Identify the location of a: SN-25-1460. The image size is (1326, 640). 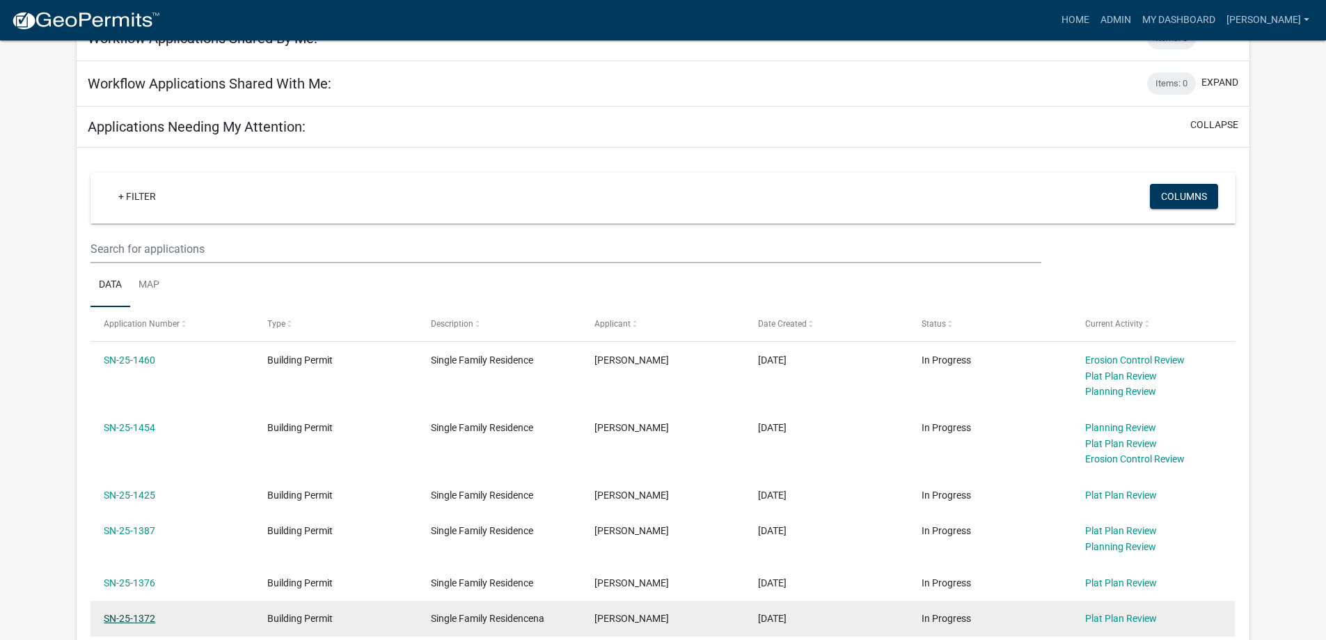
(129, 360).